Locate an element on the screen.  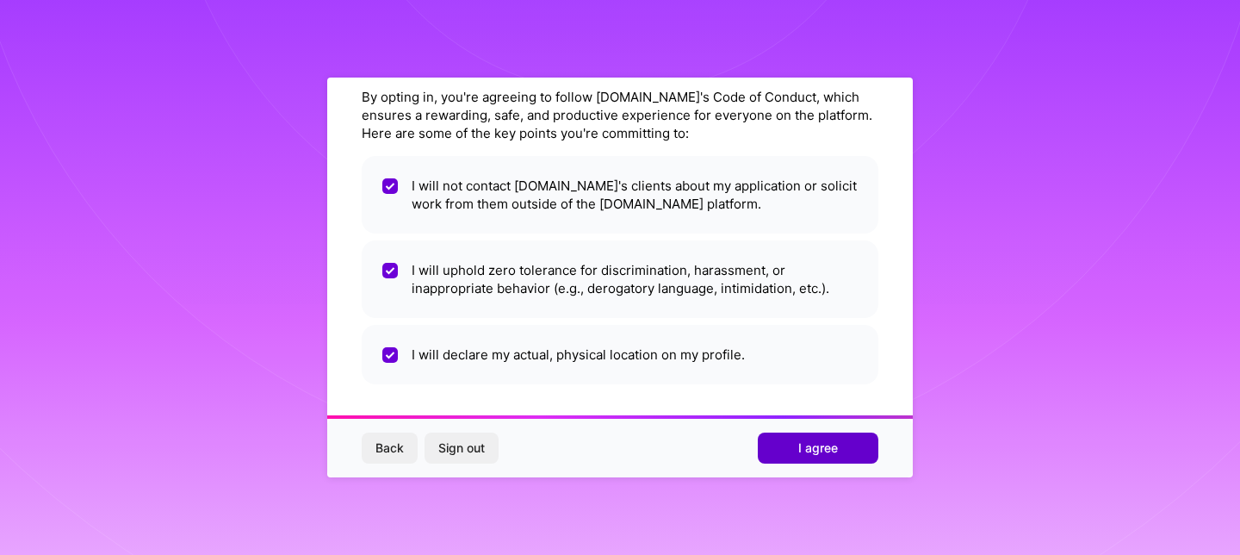
li: I will uphold zero tolerance for discrimination, harassment, or inappropriate behavior (e.g., der... is located at coordinates (620, 279).